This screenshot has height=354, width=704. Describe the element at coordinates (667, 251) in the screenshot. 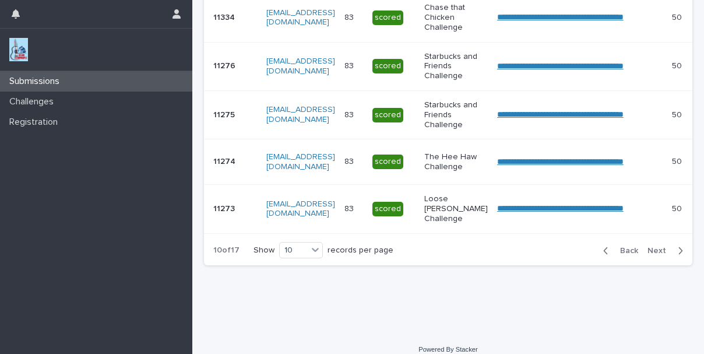

I see `button: Next` at that location.